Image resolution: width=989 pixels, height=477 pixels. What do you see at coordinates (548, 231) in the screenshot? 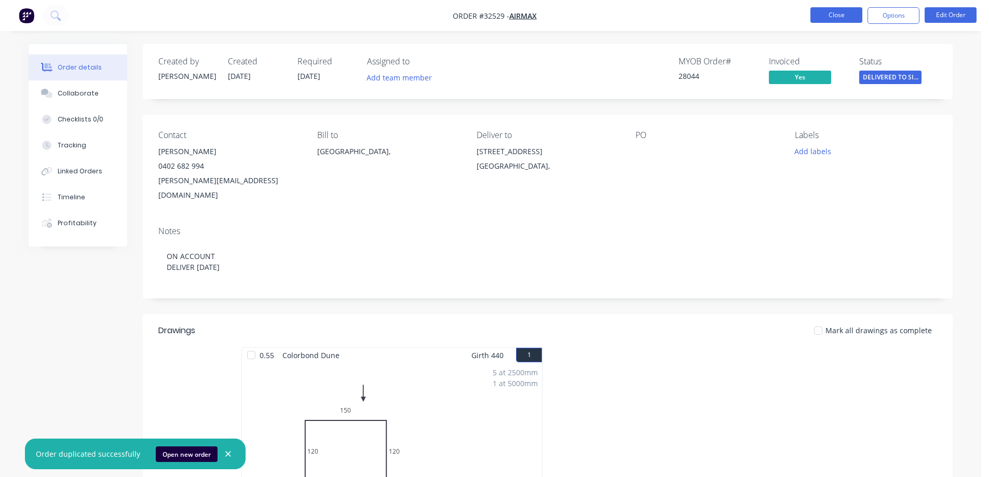
I see `div: Notes` at bounding box center [548, 231].